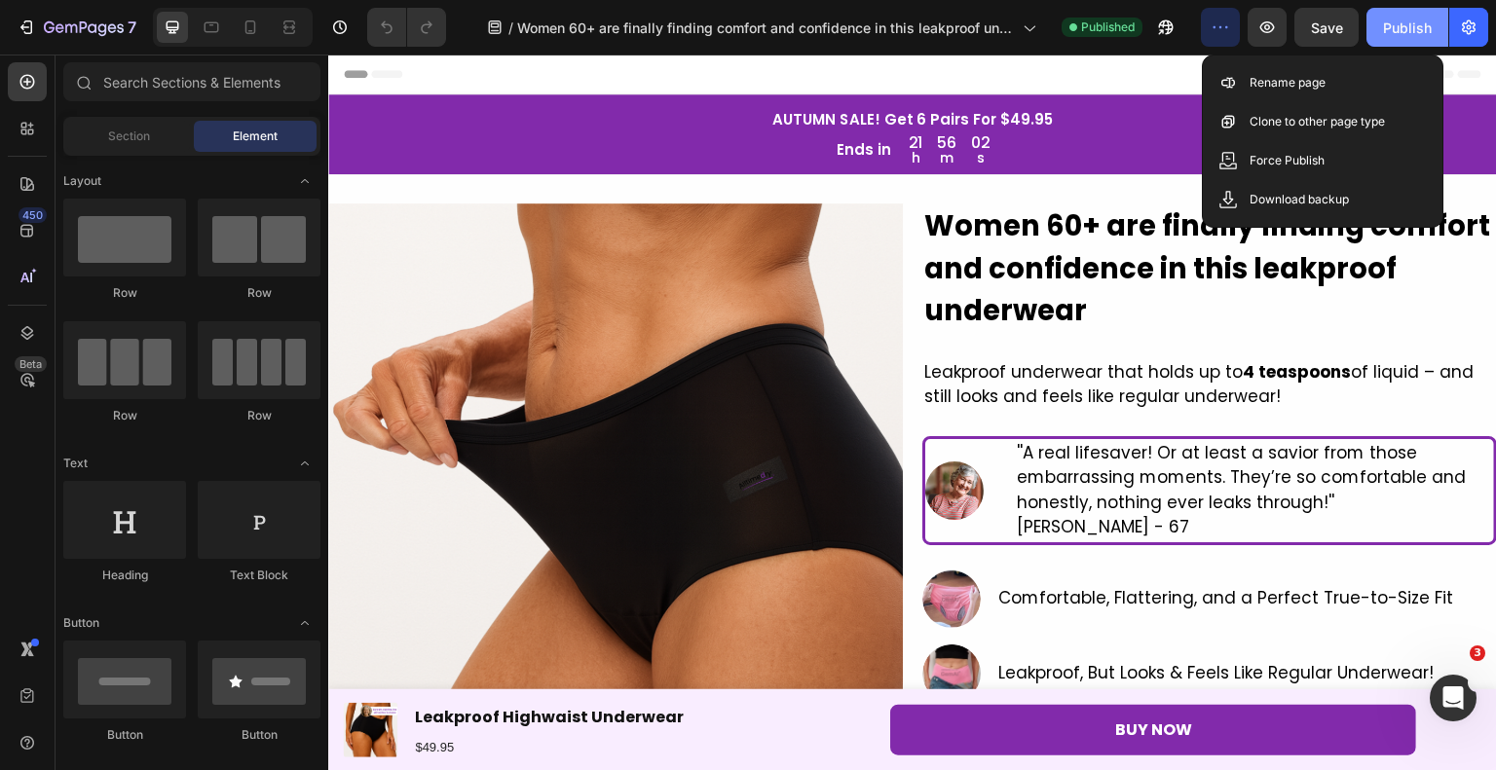  What do you see at coordinates (878, 213) in the screenshot?
I see `strong: Women 60+ are finally finding comfort and confidence in this leakproof underwear` at bounding box center [878, 213].